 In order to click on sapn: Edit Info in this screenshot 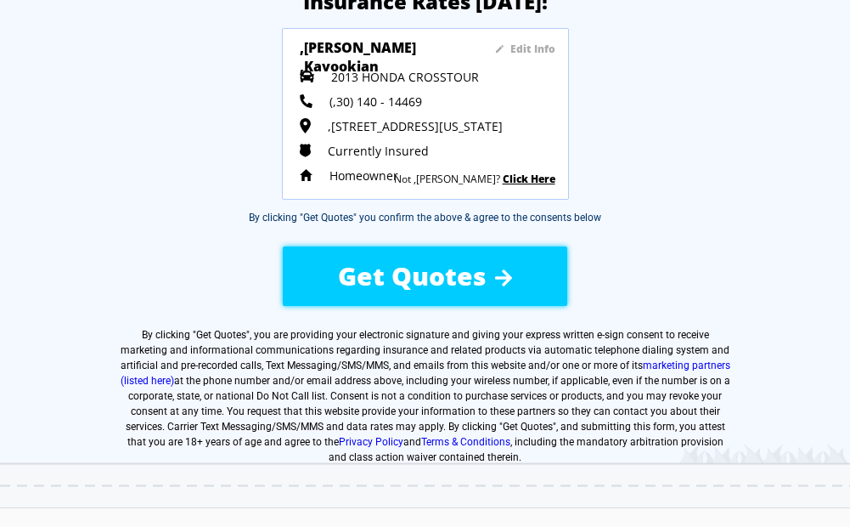, I will do `click(533, 48)`.